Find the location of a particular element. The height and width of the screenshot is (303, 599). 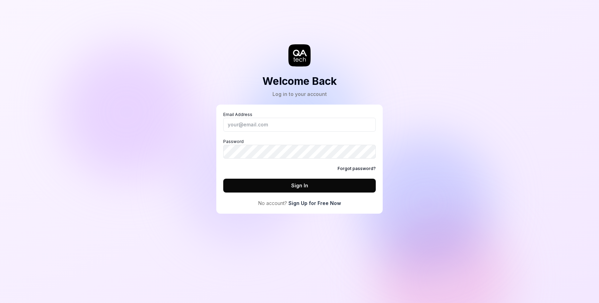

input: Email Address is located at coordinates (300, 125).